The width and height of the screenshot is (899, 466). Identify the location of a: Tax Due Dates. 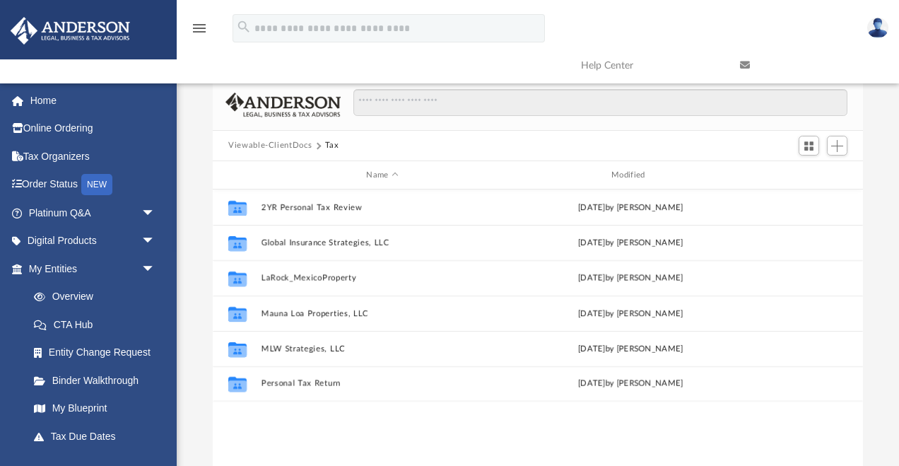
(98, 436).